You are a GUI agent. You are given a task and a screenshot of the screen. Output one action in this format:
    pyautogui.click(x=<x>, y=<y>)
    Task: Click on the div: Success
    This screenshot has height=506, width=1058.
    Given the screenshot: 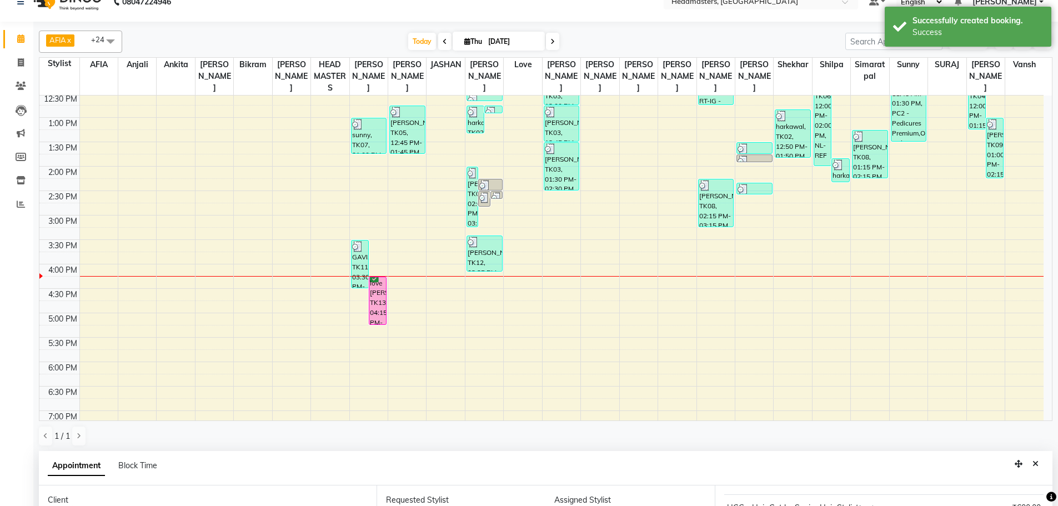 What is the action you would take?
    pyautogui.click(x=978, y=32)
    